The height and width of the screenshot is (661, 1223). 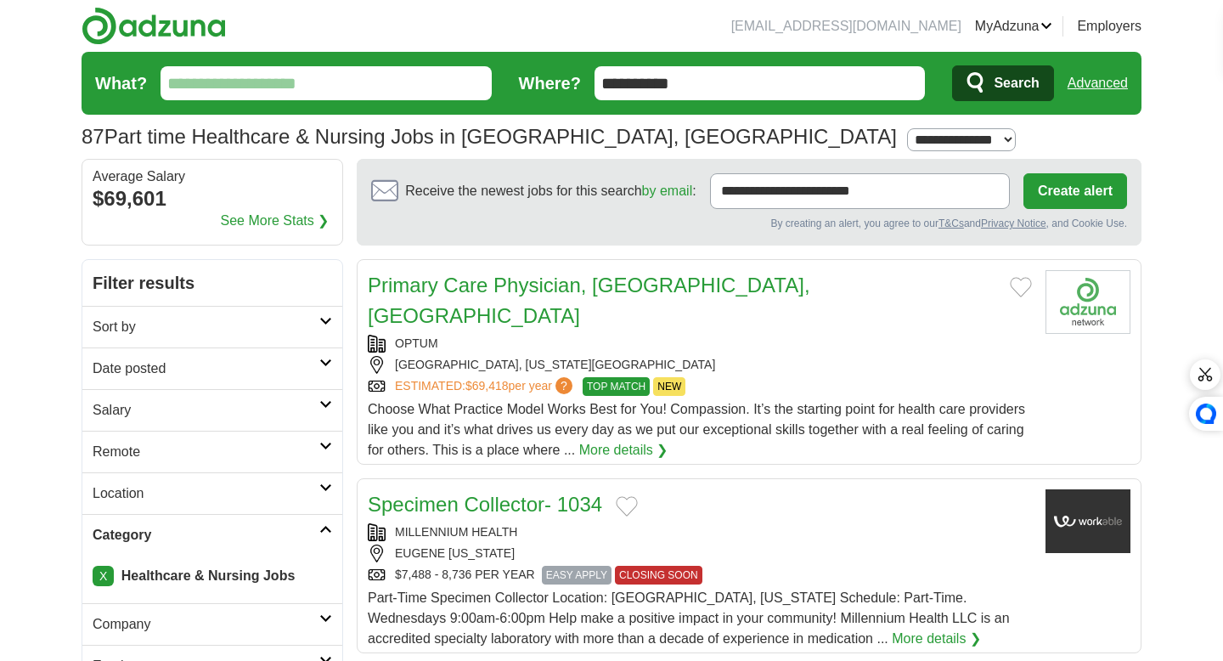 What do you see at coordinates (212, 451) in the screenshot?
I see `a: Remote` at bounding box center [212, 451].